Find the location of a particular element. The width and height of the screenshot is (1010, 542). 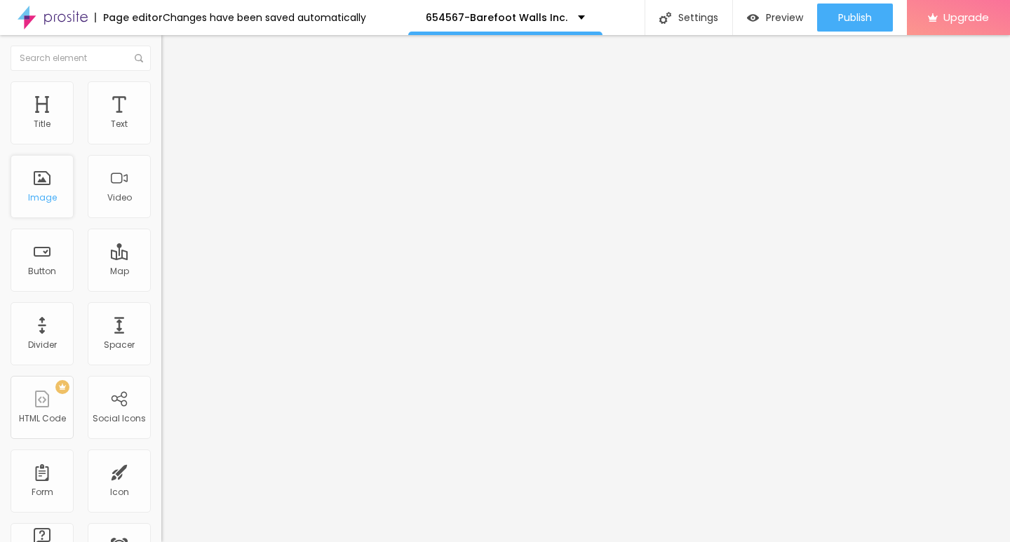

div: Social Icons is located at coordinates (119, 419).